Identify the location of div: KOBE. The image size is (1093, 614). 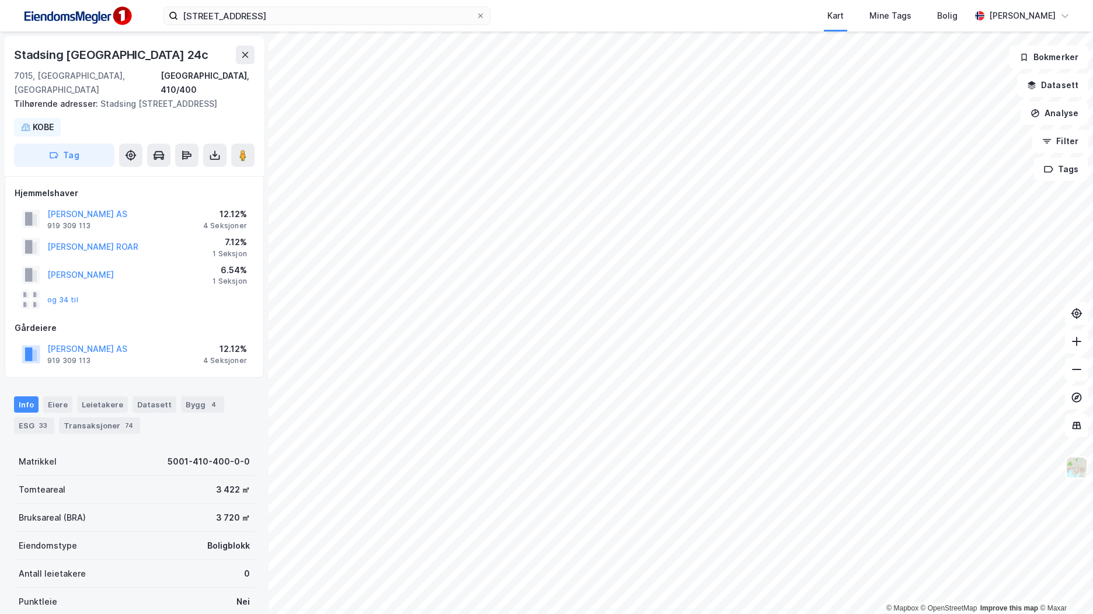
(43, 127).